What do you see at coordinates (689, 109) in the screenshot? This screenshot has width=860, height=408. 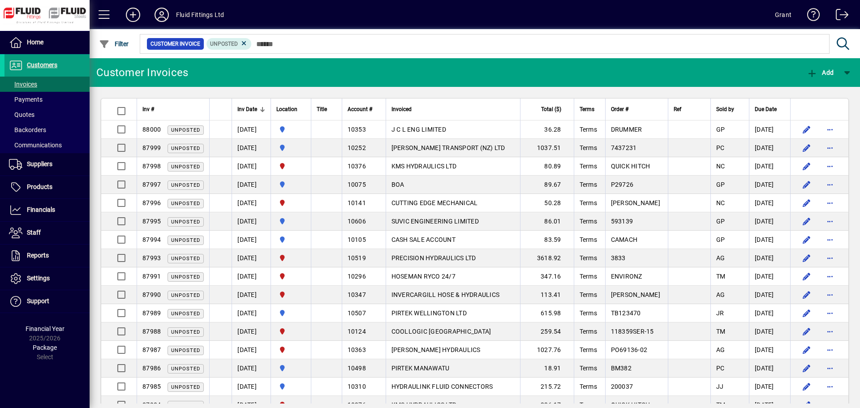 I see `div: Ref` at bounding box center [689, 109].